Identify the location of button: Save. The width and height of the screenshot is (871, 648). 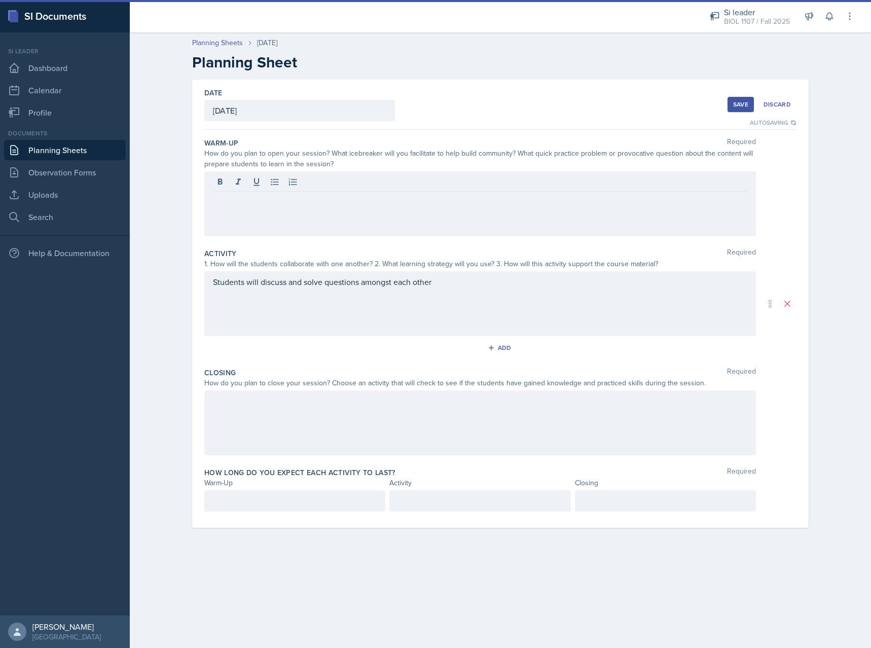
(741, 104).